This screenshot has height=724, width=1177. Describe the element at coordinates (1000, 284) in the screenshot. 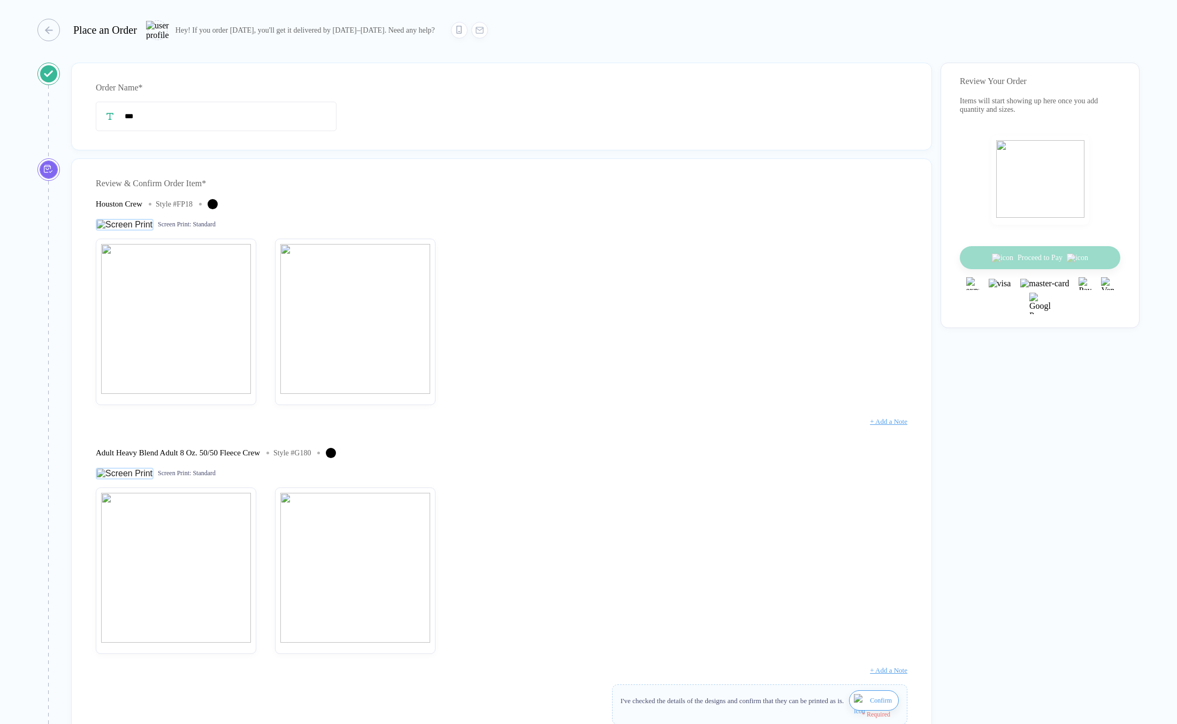

I see `img: visa` at that location.